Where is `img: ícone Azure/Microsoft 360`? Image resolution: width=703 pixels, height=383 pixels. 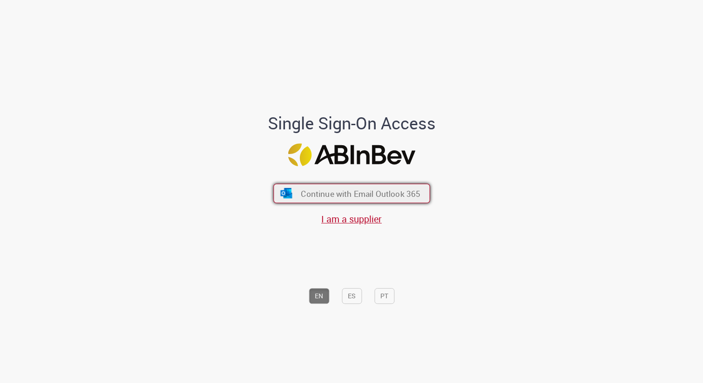
img: ícone Azure/Microsoft 360 is located at coordinates (286, 193).